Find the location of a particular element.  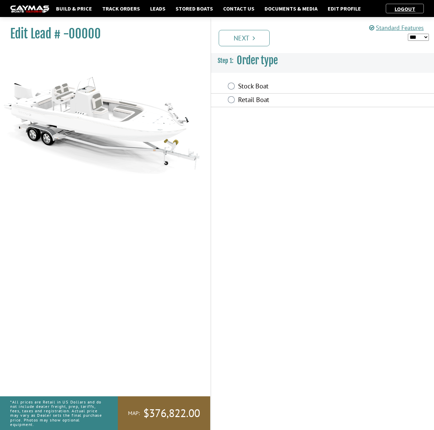

img: caymas-dealer-connect-2ed40d3bc7270c1d8d7ffb4b79bf05adc795679939227970def78ec6f6c03838.gif is located at coordinates (30, 9).